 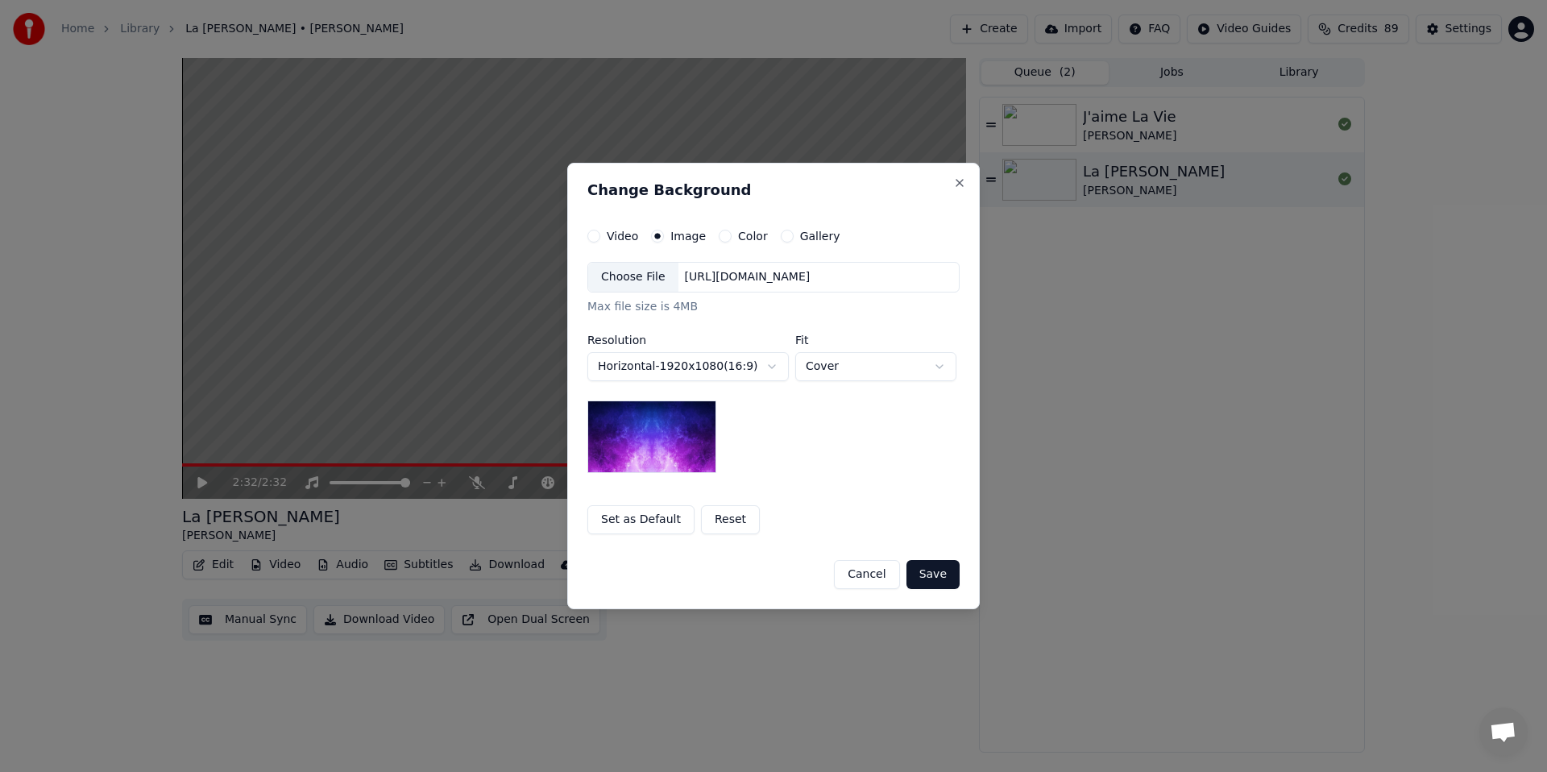 What do you see at coordinates (622, 236) in the screenshot?
I see `label: Video` at bounding box center [622, 236].